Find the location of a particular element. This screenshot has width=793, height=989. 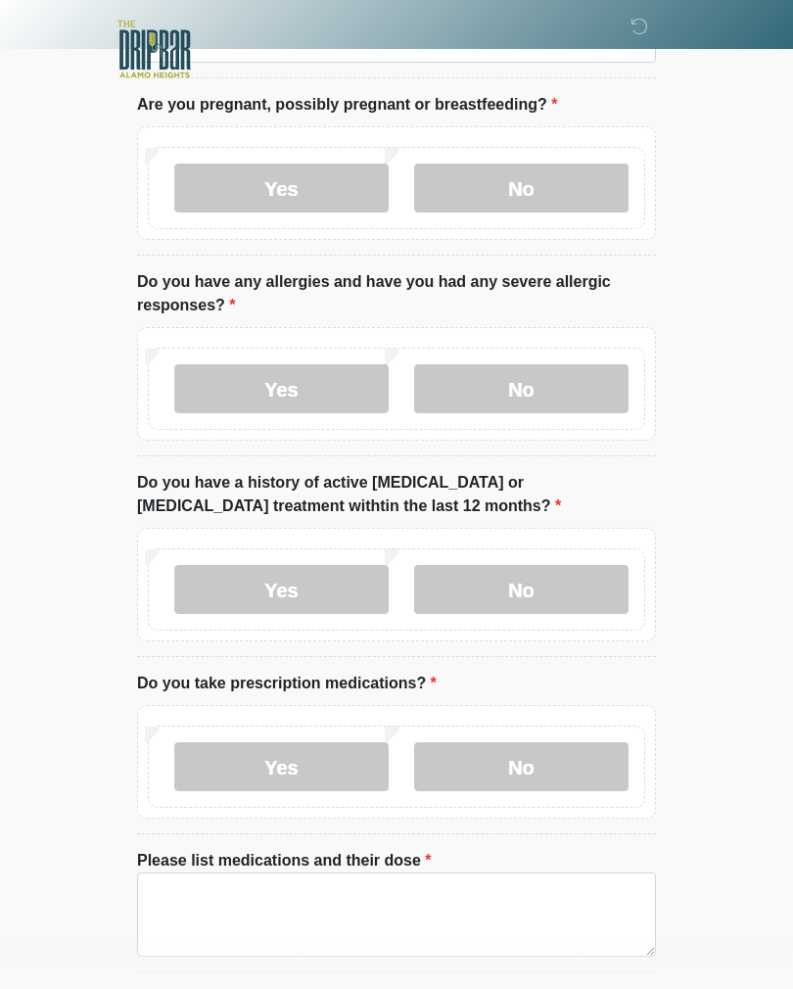

img: The DRIPBaR - Alamo Heights Logo is located at coordinates (154, 49).